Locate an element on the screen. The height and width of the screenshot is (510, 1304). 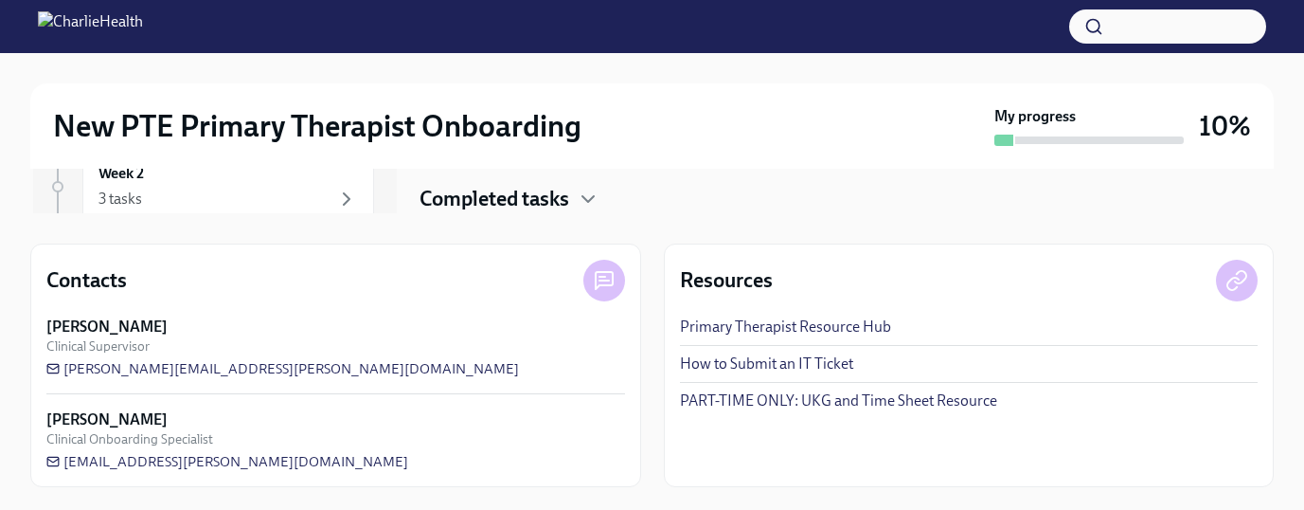
h4: Completed tasks is located at coordinates (494, 199).